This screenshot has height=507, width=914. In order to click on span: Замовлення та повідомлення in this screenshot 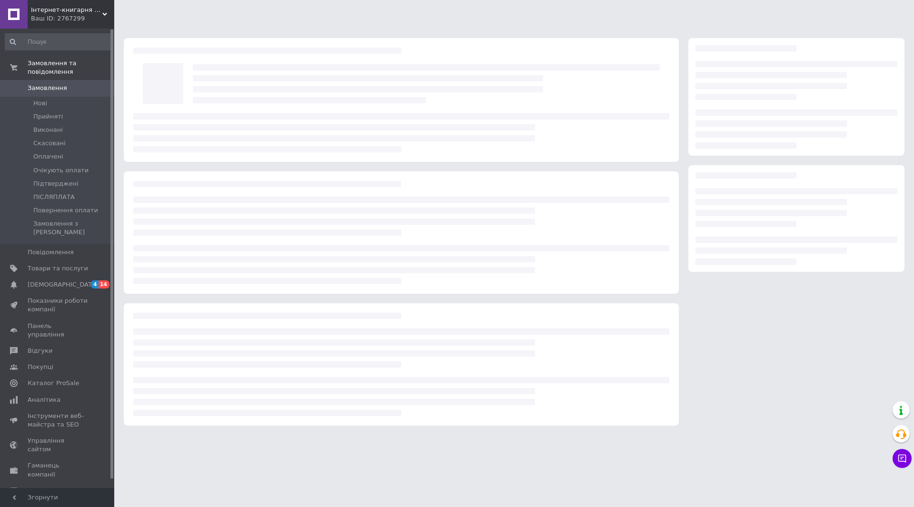, I will do `click(71, 68)`.